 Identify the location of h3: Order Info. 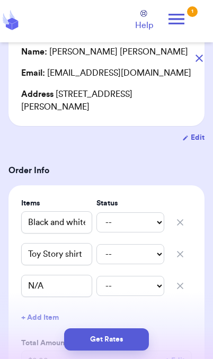
(107, 171).